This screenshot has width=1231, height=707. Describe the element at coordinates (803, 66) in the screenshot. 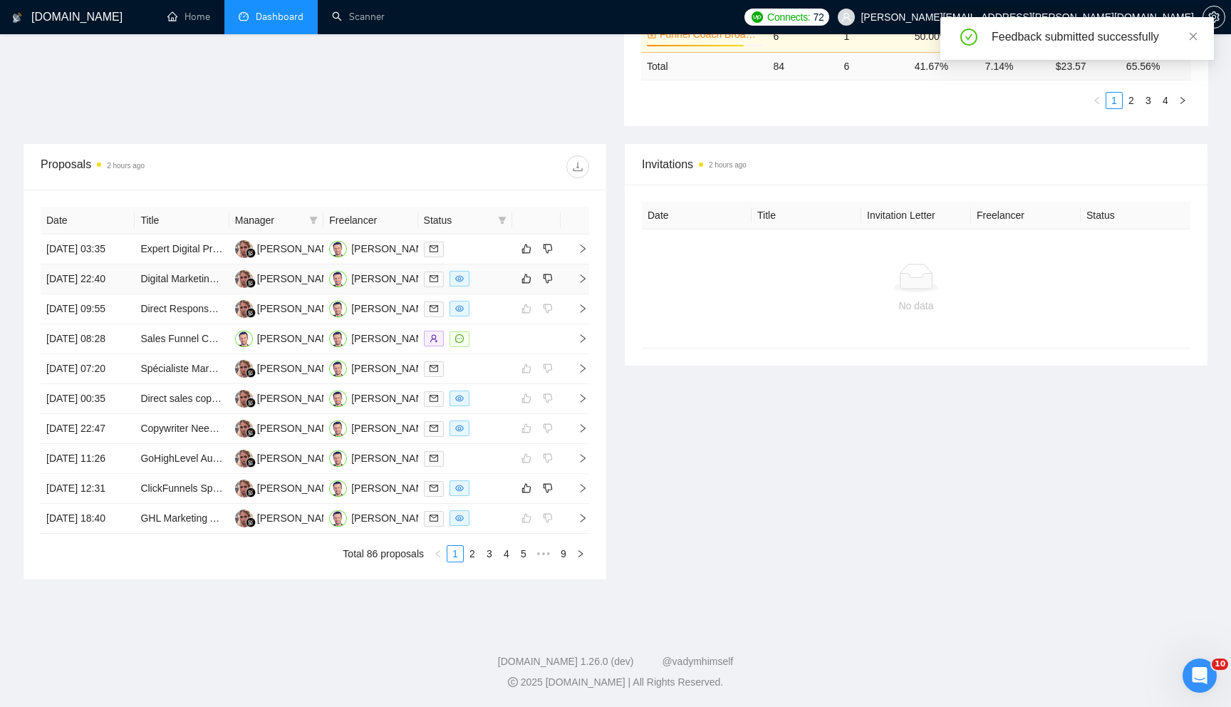

I see `td: 84` at that location.